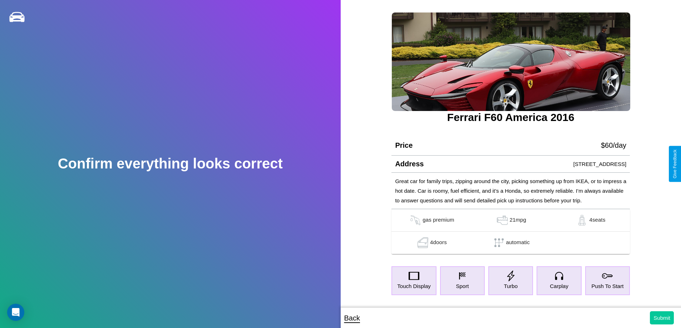  I want to click on table: simple table, so click(510, 232).